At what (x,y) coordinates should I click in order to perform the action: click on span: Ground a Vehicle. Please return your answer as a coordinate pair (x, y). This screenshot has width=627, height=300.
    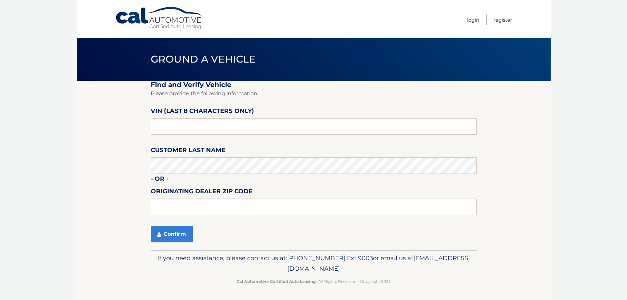
    Looking at the image, I should click on (203, 59).